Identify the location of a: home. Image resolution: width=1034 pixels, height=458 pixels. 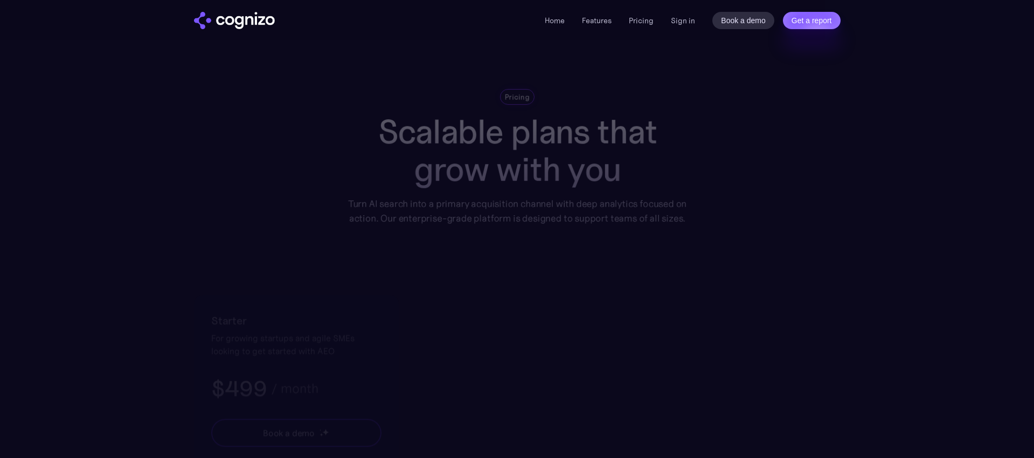
(234, 20).